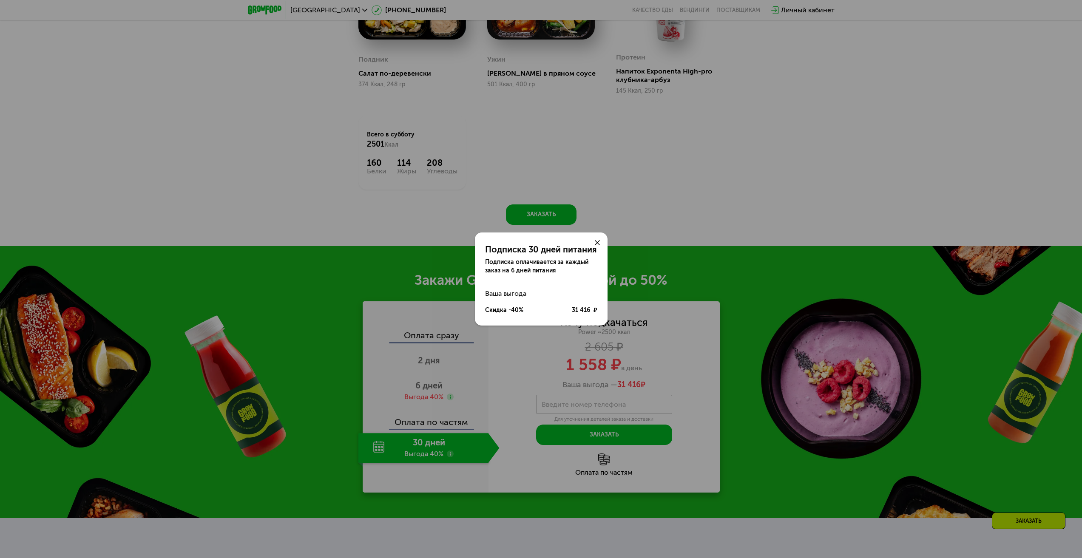  What do you see at coordinates (541, 294) in the screenshot?
I see `div: Ваша выгода` at bounding box center [541, 294].